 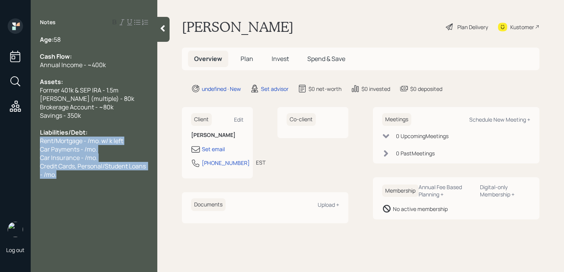 I want to click on span: Overview, so click(x=208, y=59).